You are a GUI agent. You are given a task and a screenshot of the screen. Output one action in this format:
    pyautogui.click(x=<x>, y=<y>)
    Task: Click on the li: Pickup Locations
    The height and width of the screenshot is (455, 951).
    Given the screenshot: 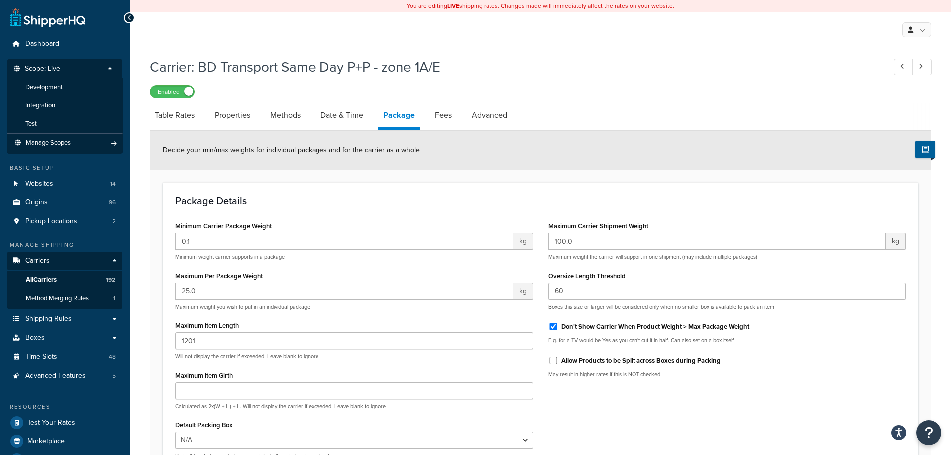 What is the action you would take?
    pyautogui.click(x=65, y=221)
    